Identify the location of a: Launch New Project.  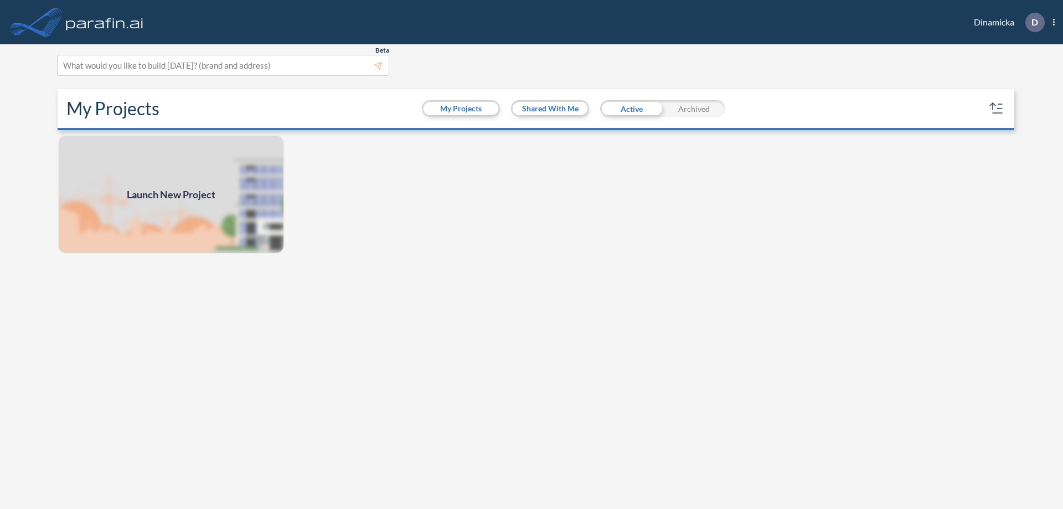
(171, 194).